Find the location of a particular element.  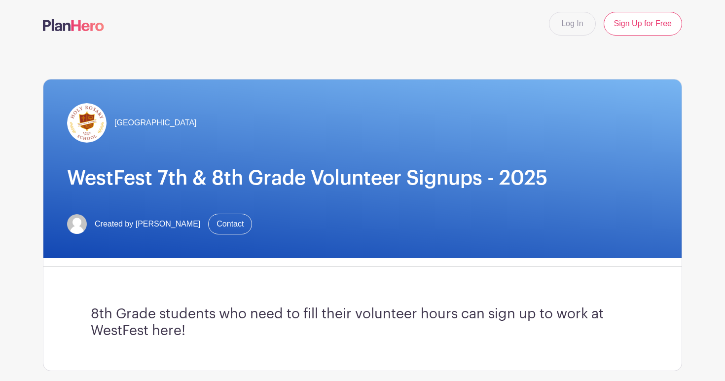

img: logo-507f7623f17ff9eddc593b1ce0a138ce2505c220e1c5a4e2b4648c50719b7d32.svg is located at coordinates (74, 25).